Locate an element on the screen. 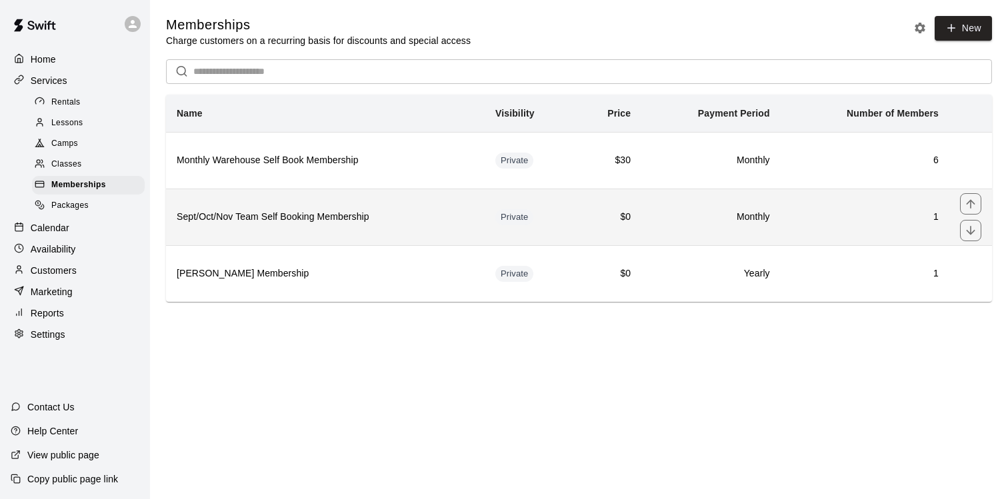 The image size is (1008, 499). p: Calendar is located at coordinates (50, 228).